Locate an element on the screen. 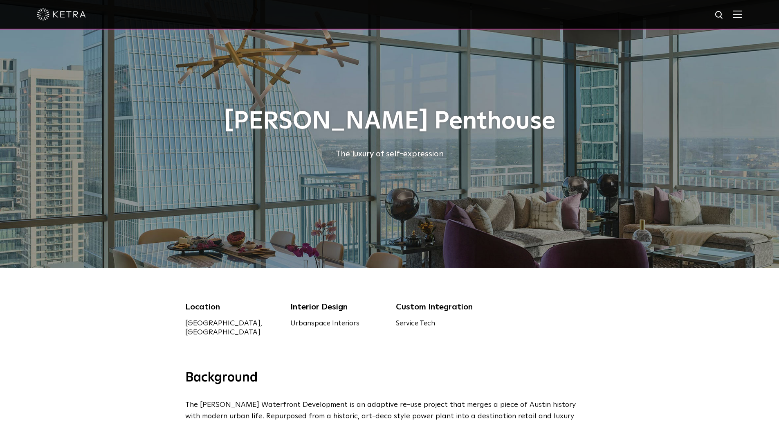 The width and height of the screenshot is (779, 422). div: The luxury of self-expression is located at coordinates (390, 154).